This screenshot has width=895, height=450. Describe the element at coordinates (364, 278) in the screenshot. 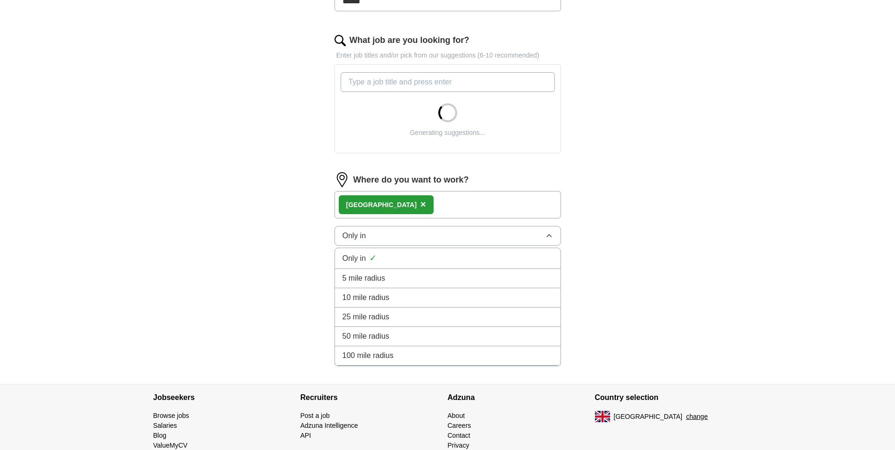

I see `span: 5 mile radius` at that location.